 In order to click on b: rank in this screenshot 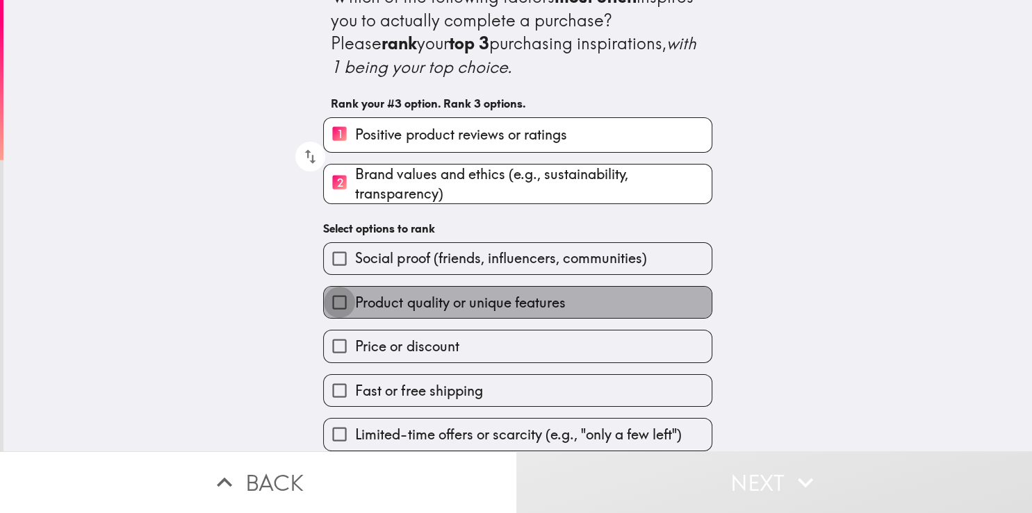, I will do `click(399, 43)`.